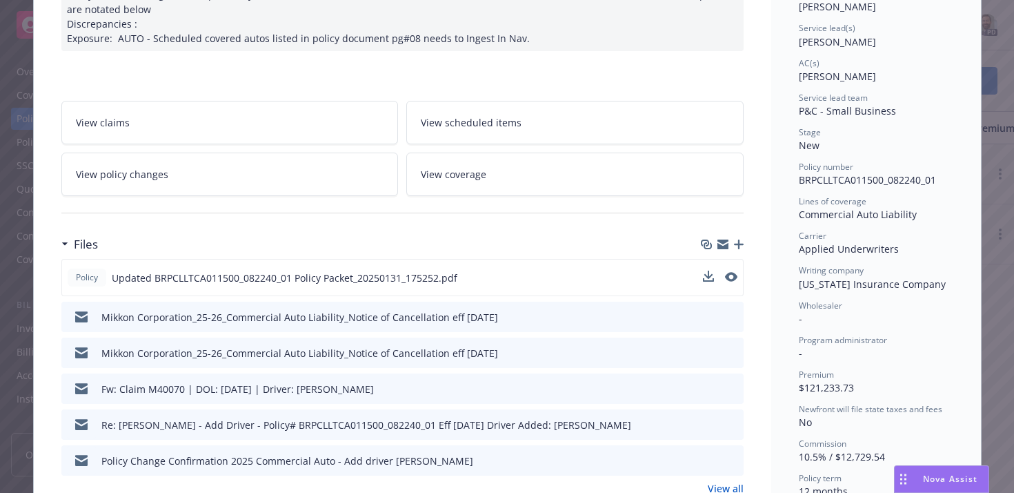  I want to click on a: View policy changes, so click(230, 174).